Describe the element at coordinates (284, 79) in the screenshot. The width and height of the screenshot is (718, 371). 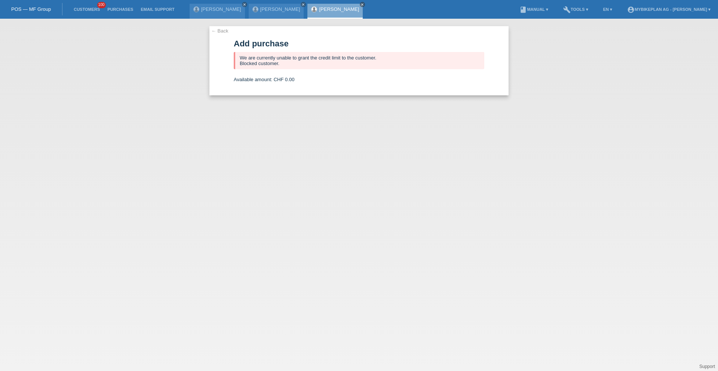
I see `span: CHF 0.00` at that location.